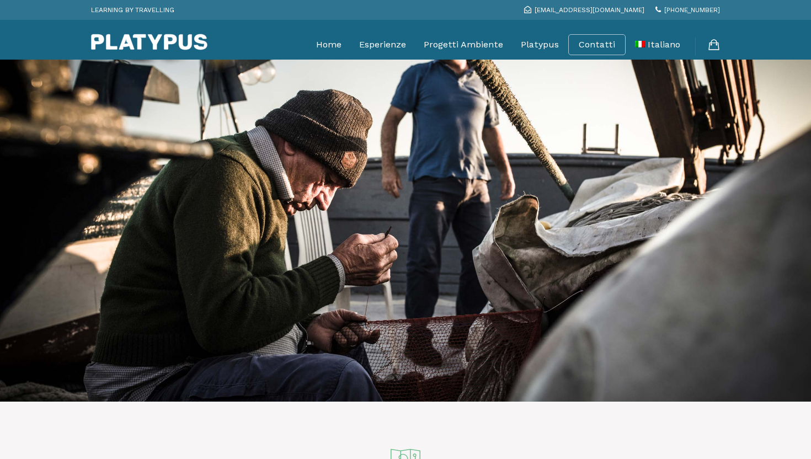 The width and height of the screenshot is (811, 459). I want to click on a: Contatti, so click(597, 45).